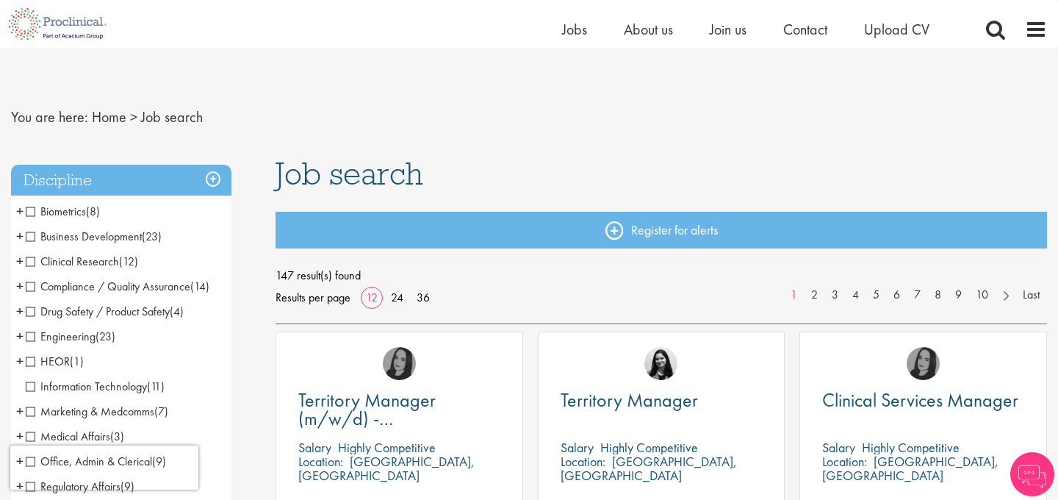  Describe the element at coordinates (1033, 474) in the screenshot. I see `img: Chatbot` at that location.